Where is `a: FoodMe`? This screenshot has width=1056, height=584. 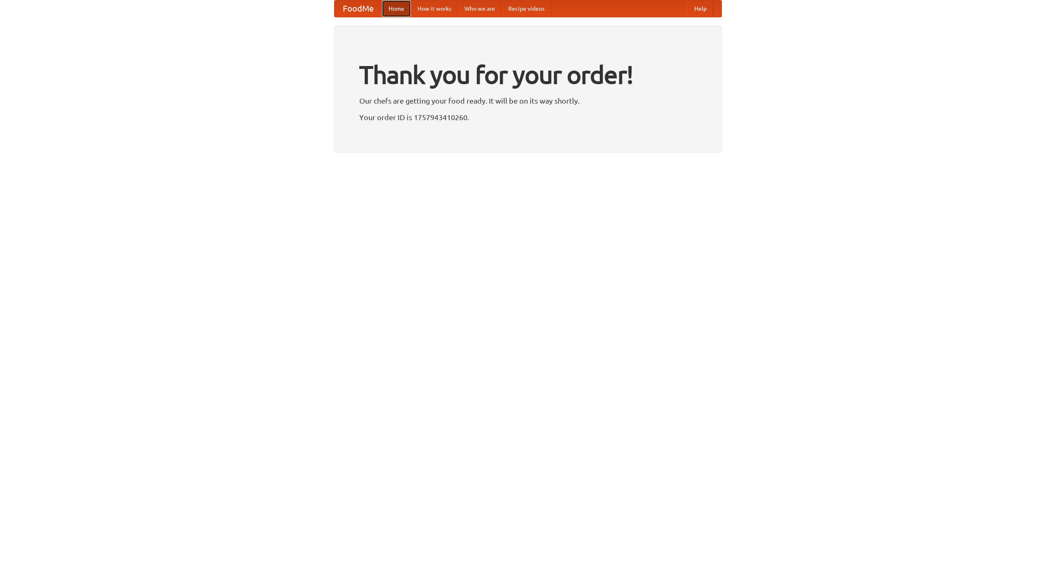 a: FoodMe is located at coordinates (358, 9).